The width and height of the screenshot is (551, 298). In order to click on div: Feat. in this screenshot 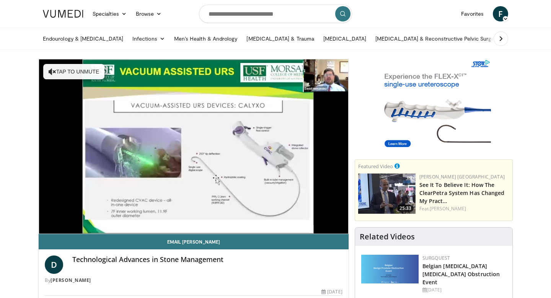, I will do `click(464, 208)`.